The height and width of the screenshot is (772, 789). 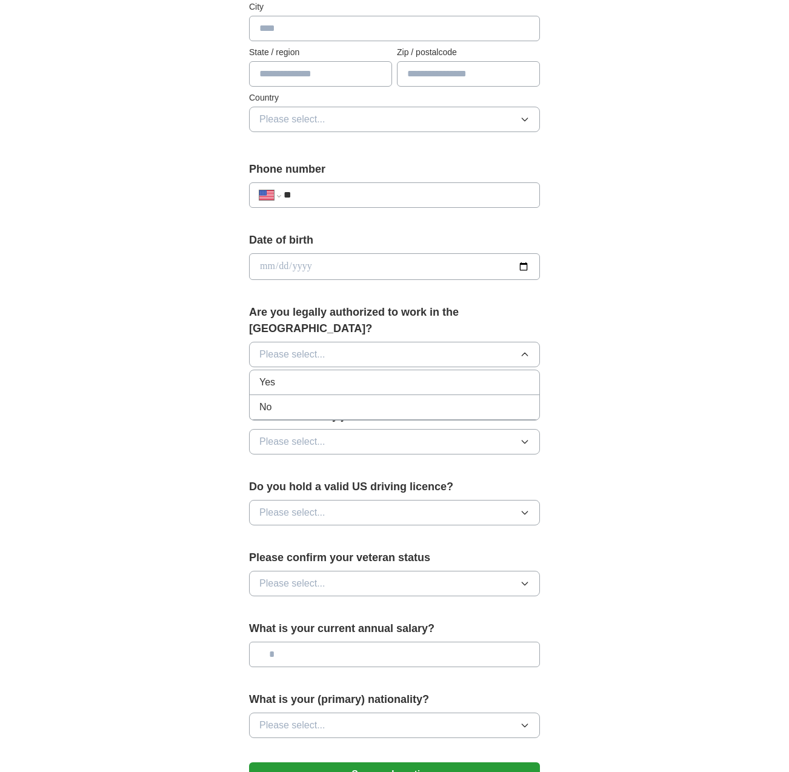 What do you see at coordinates (395, 487) in the screenshot?
I see `label: Do you hold a valid US driving licence?` at bounding box center [395, 487].